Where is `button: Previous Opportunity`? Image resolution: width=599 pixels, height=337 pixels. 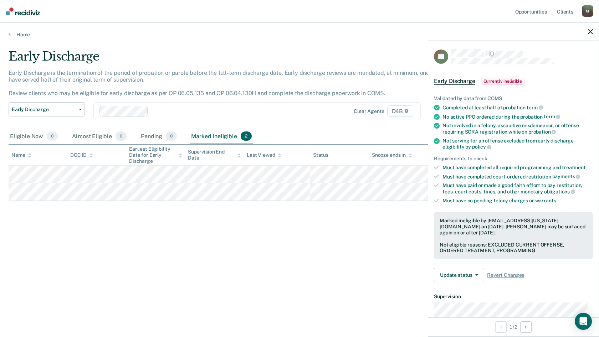
button: Previous Opportunity is located at coordinates (501, 327).